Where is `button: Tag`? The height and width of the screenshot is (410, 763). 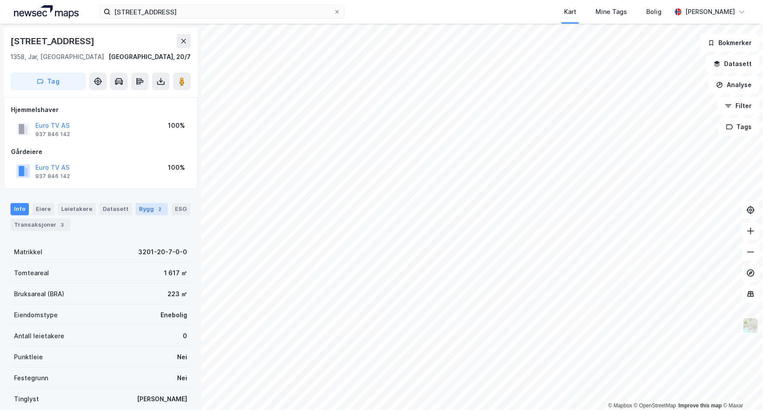 button: Tag is located at coordinates (48, 81).